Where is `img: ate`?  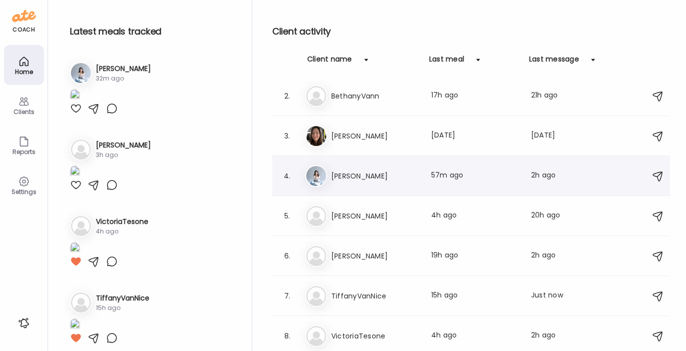
img: ate is located at coordinates (24, 16).